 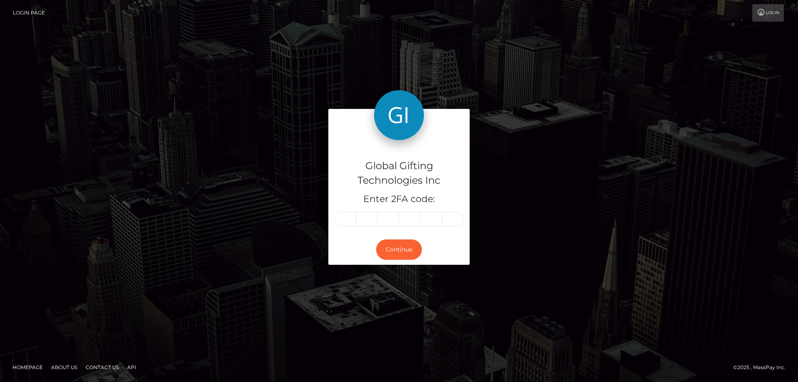 What do you see at coordinates (132, 367) in the screenshot?
I see `a: API` at bounding box center [132, 367].